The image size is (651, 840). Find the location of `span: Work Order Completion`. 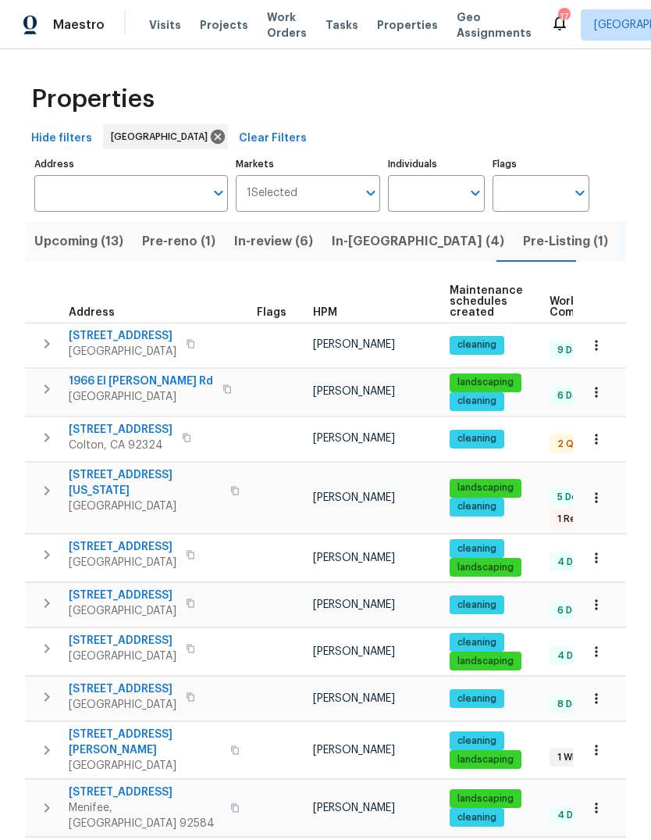

span: Work Order Completion is located at coordinates (599, 307).